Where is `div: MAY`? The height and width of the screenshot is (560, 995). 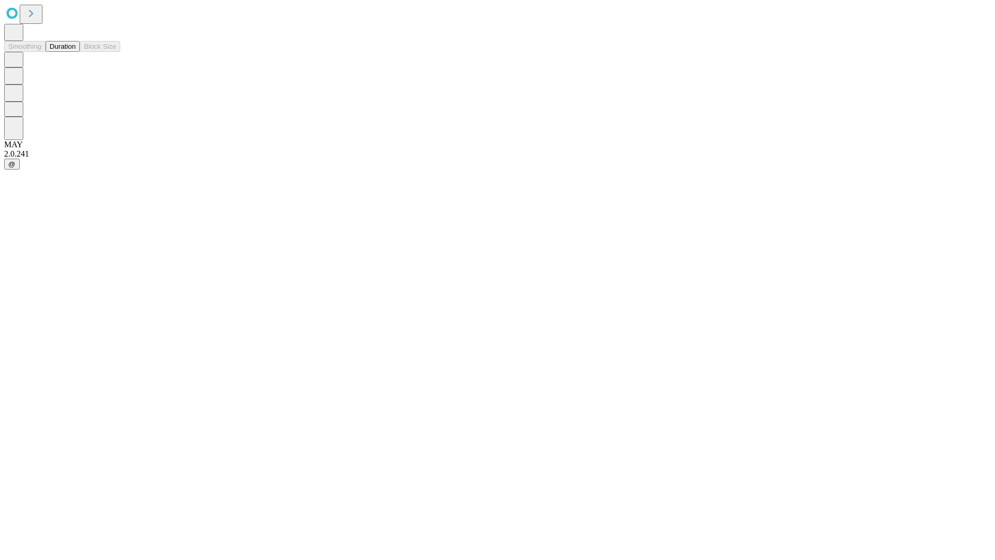
div: MAY is located at coordinates (498, 145).